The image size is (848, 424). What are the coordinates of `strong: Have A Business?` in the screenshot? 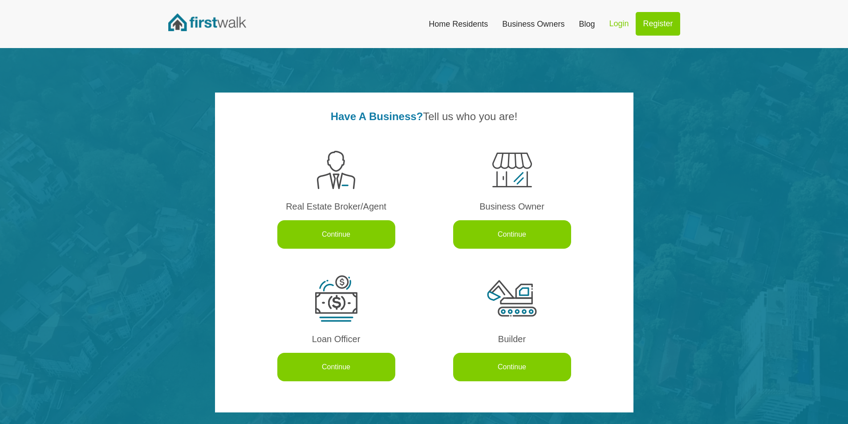 It's located at (377, 116).